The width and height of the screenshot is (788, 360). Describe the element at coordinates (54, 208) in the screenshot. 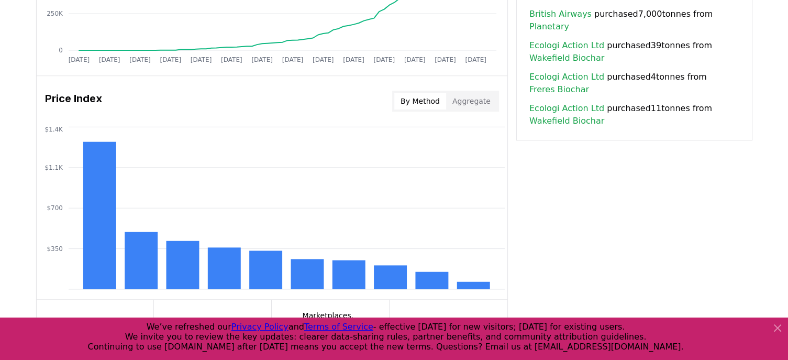

I see `tspan: $700` at that location.